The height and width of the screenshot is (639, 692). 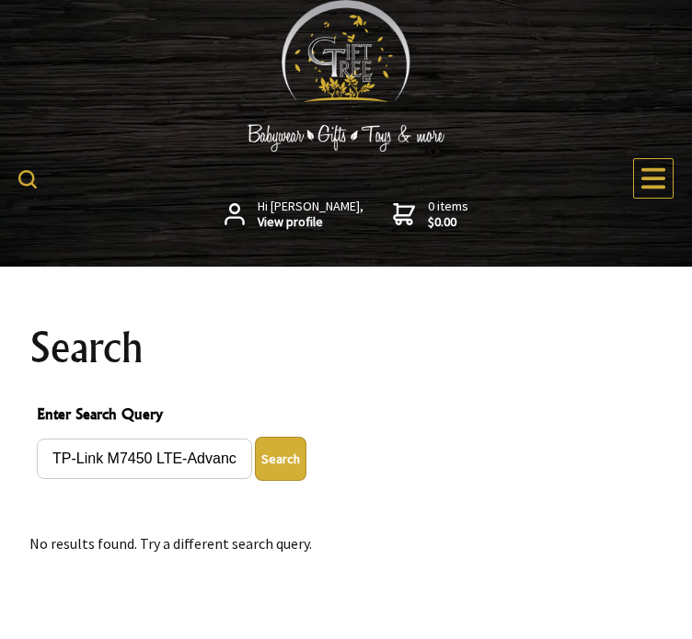 I want to click on strong: View profile, so click(x=310, y=223).